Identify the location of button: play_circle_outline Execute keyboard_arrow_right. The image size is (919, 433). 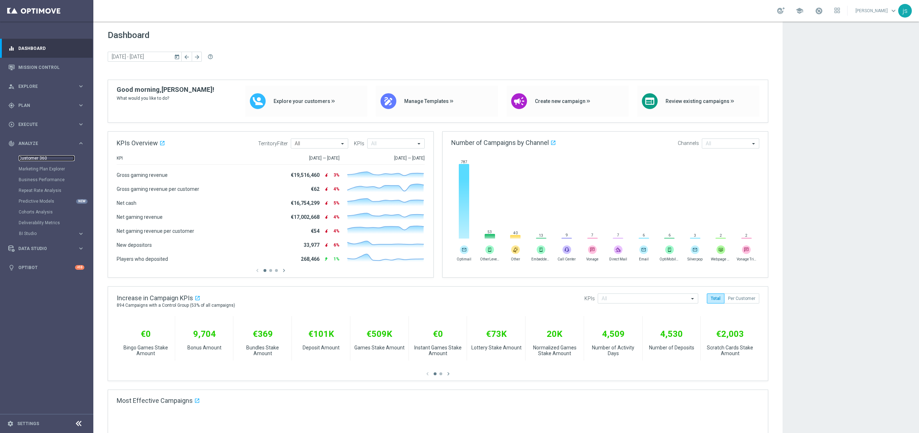
(46, 125).